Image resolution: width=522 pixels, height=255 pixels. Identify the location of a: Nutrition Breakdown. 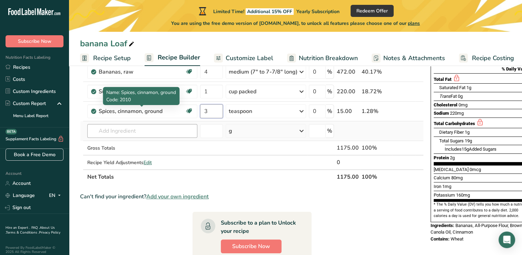
(322, 58).